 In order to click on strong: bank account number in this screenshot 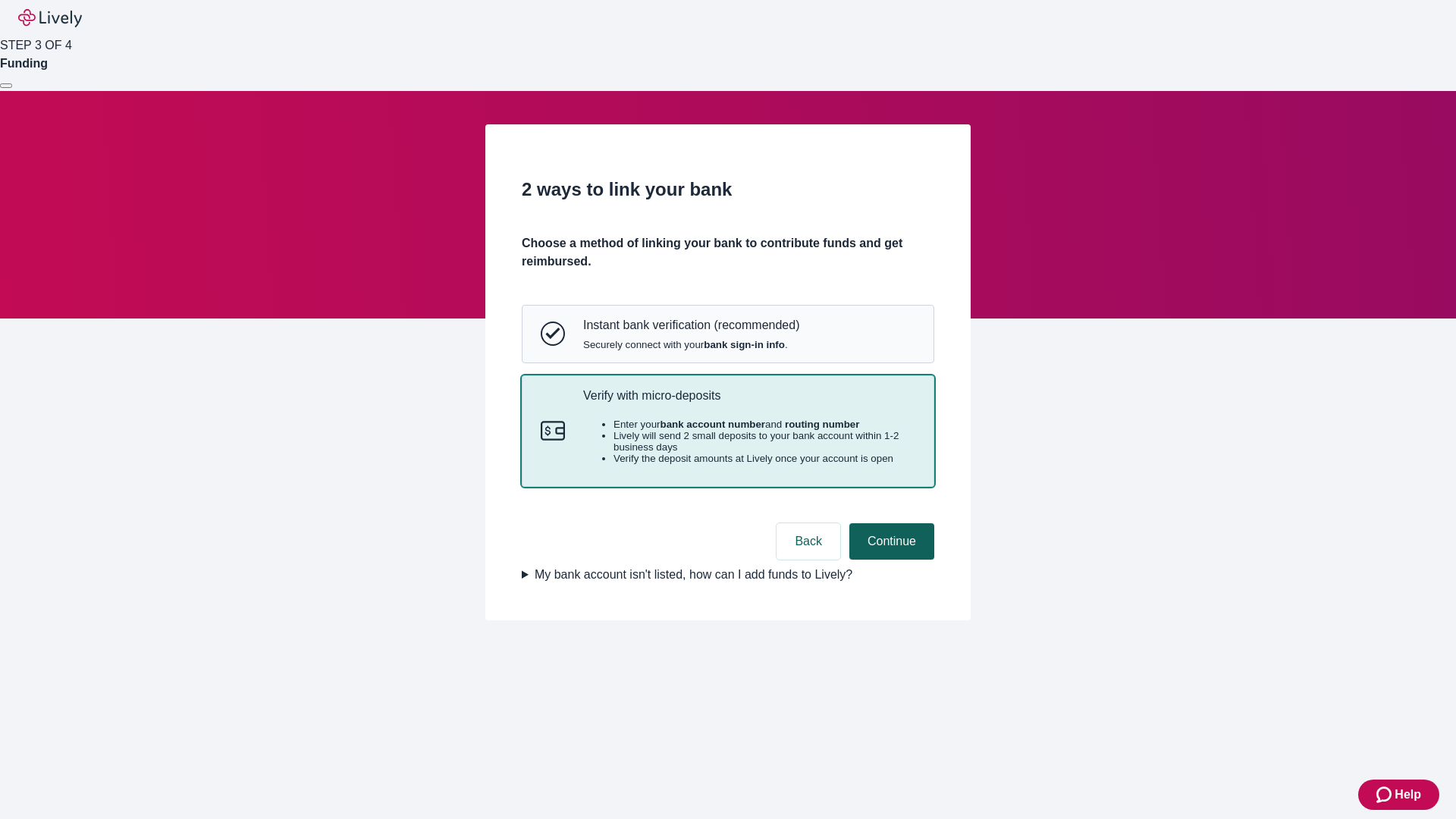, I will do `click(713, 424)`.